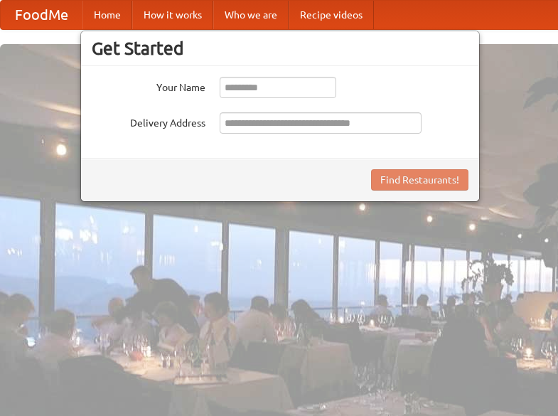 The height and width of the screenshot is (416, 558). What do you see at coordinates (107, 15) in the screenshot?
I see `a: Home` at bounding box center [107, 15].